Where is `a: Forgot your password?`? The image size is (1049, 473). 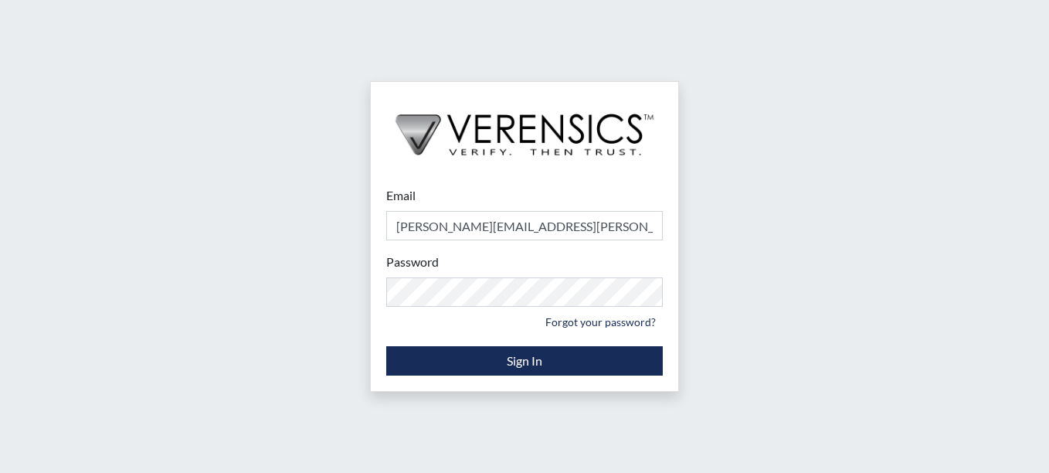 a: Forgot your password? is located at coordinates (600, 321).